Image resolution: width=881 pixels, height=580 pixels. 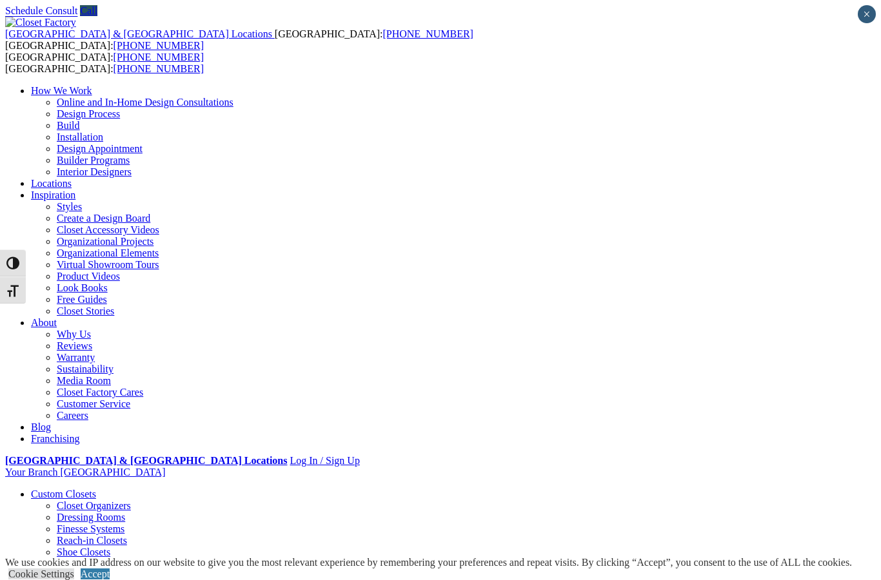 What do you see at coordinates (61, 90) in the screenshot?
I see `a: How We Work` at bounding box center [61, 90].